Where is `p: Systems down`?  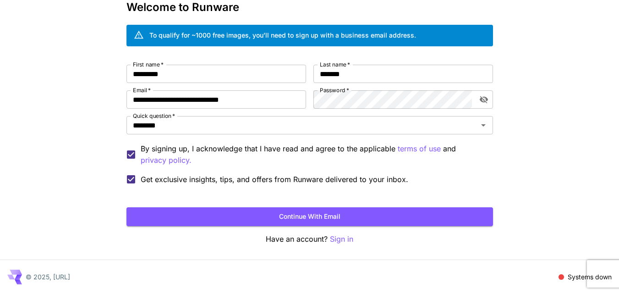
p: Systems down is located at coordinates (590, 276).